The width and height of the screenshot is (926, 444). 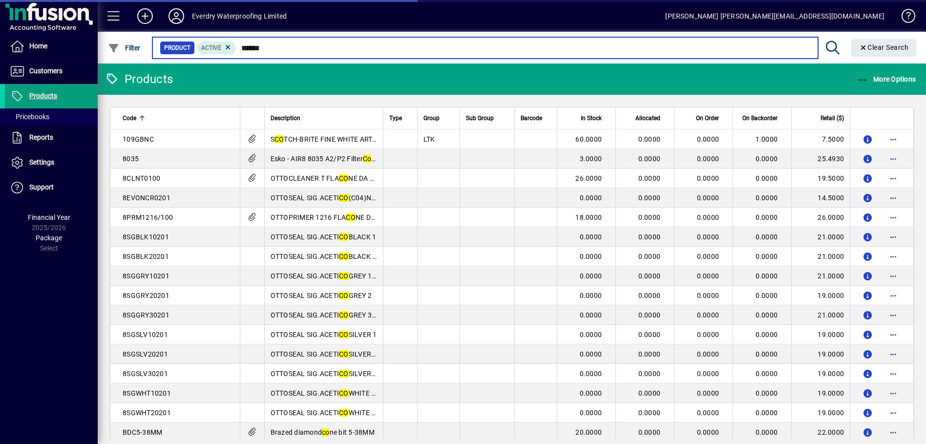 What do you see at coordinates (51, 117) in the screenshot?
I see `a: Pricebooks` at bounding box center [51, 117].